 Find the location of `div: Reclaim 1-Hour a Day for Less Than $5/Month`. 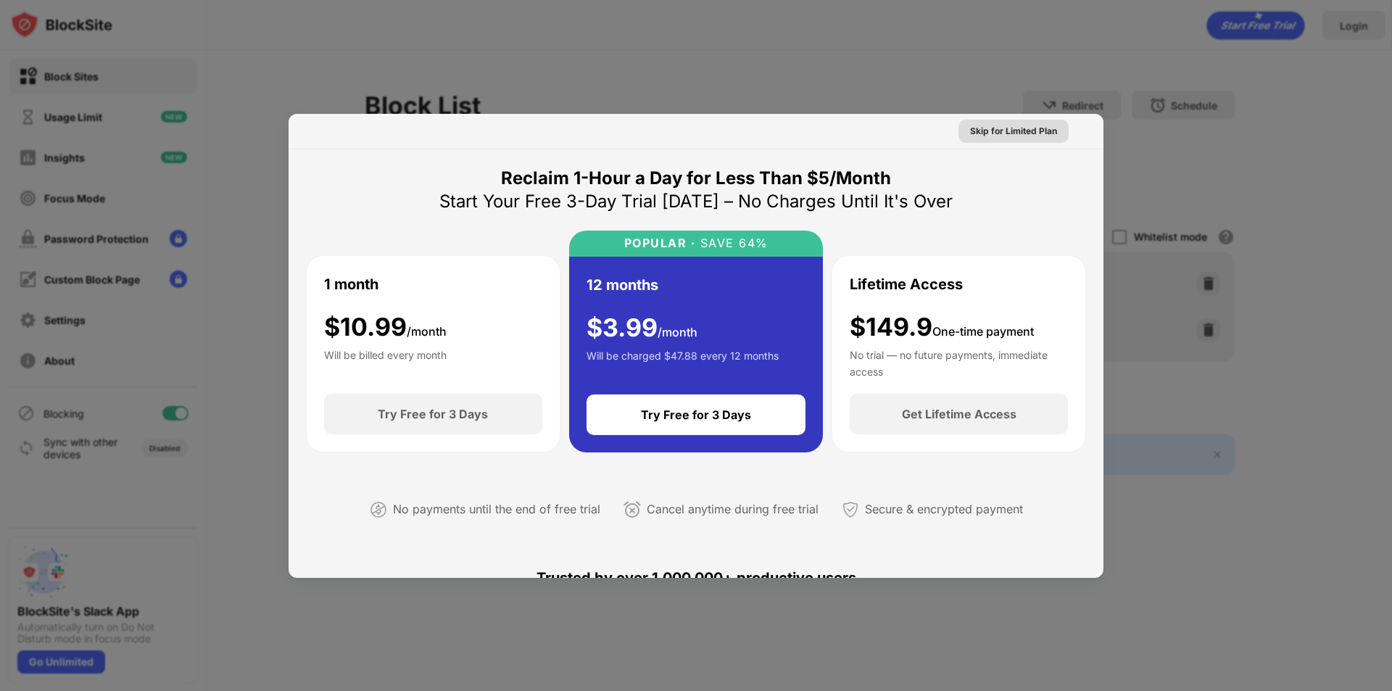

div: Reclaim 1-Hour a Day for Less Than $5/Month is located at coordinates (696, 178).